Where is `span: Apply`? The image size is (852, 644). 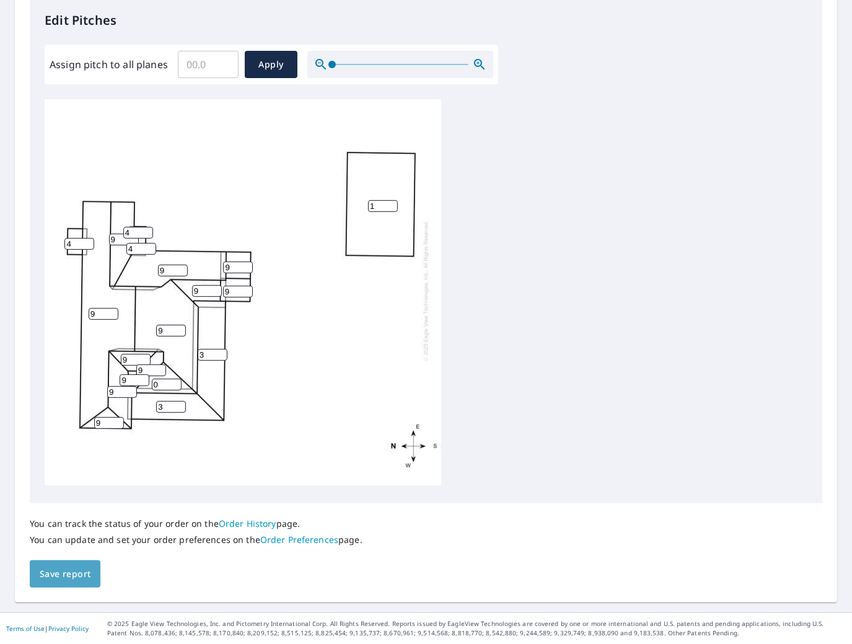 span: Apply is located at coordinates (271, 64).